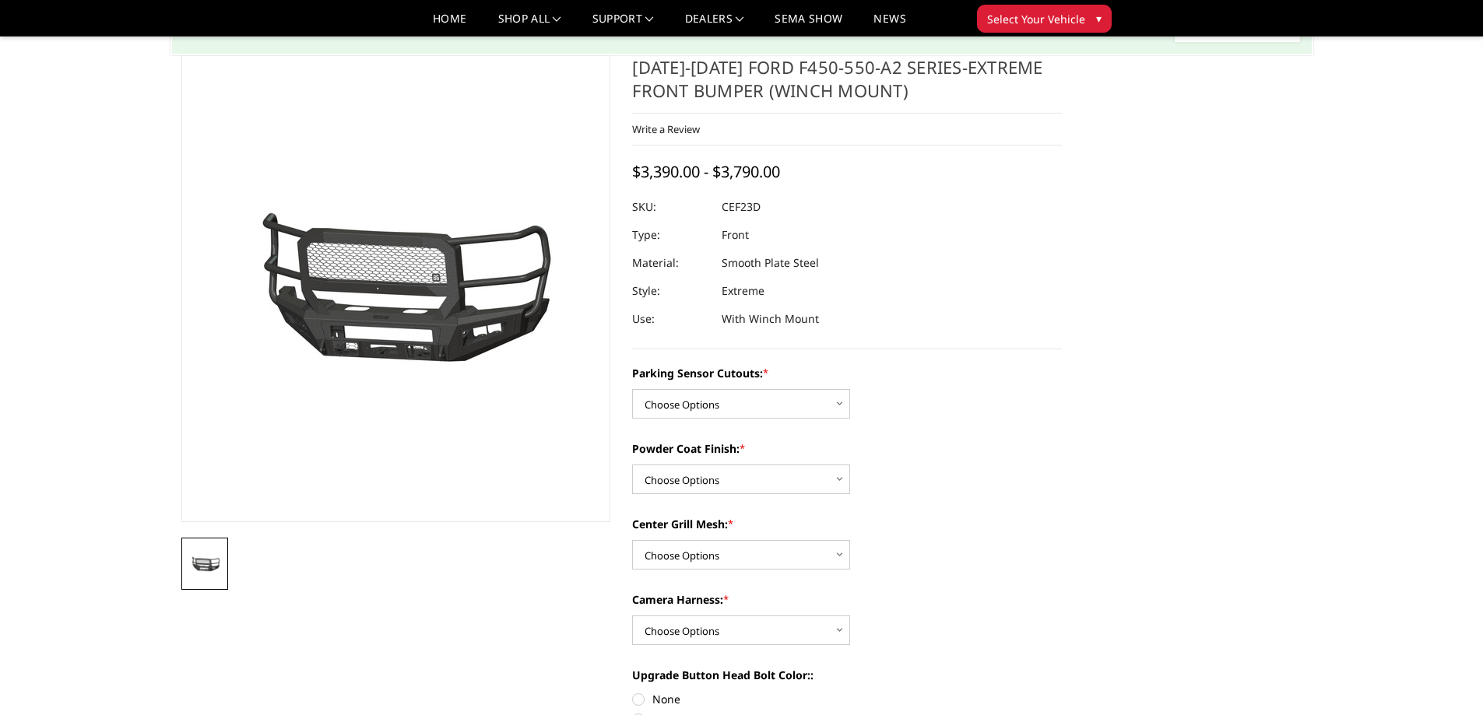 This screenshot has height=715, width=1483. What do you see at coordinates (715, 24) in the screenshot?
I see `a: Dealers` at bounding box center [715, 24].